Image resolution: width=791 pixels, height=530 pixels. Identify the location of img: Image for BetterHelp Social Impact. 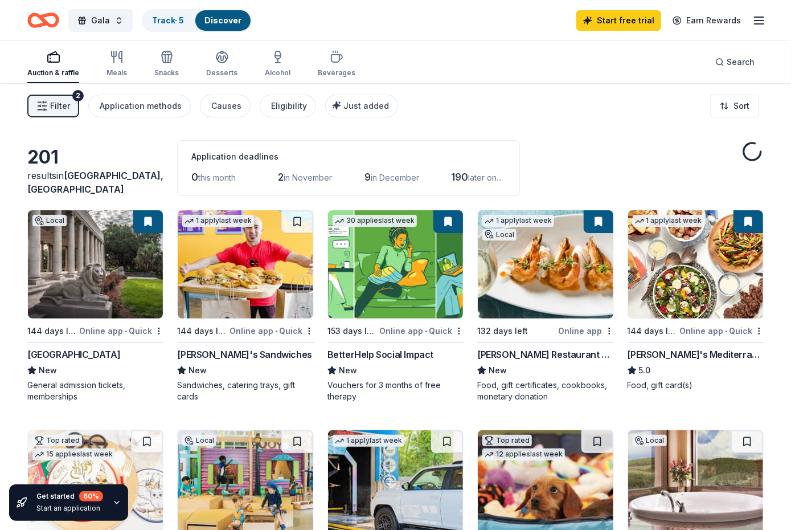
(395, 264).